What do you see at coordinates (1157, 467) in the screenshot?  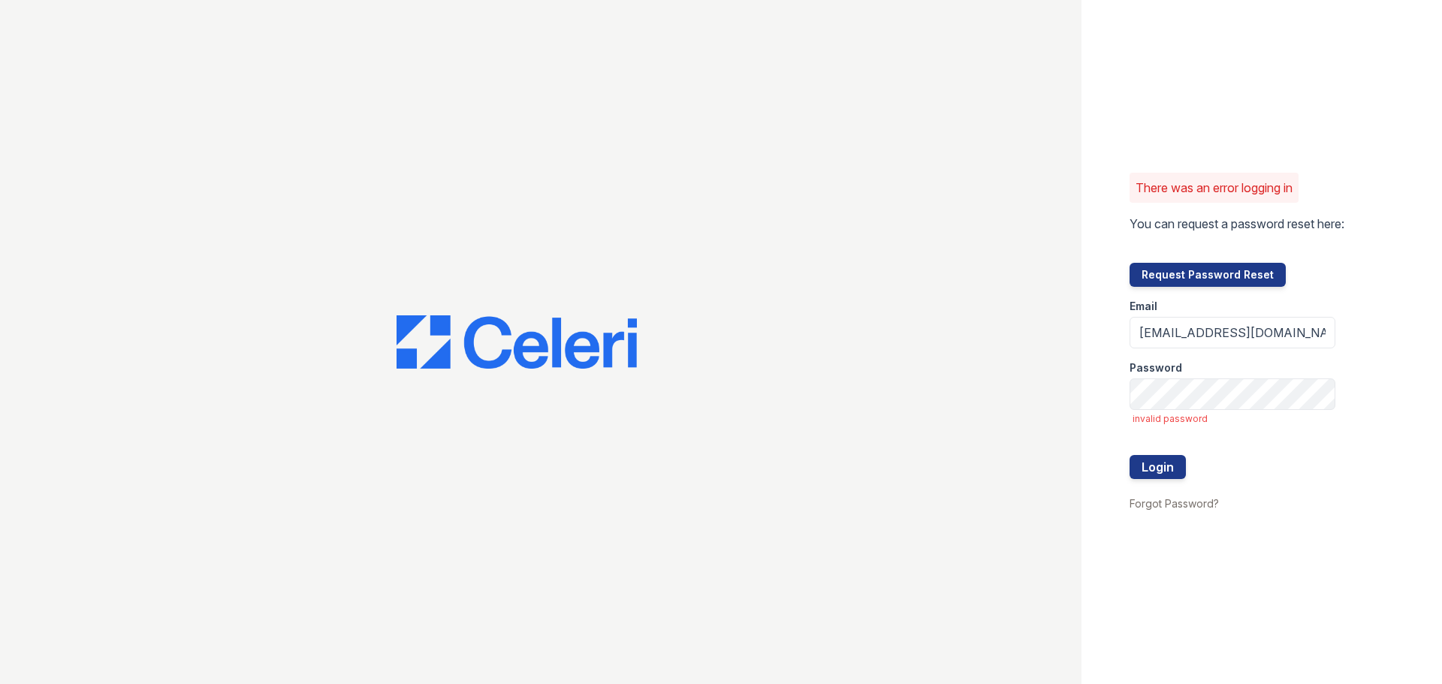 I see `button: Login` at bounding box center [1157, 467].